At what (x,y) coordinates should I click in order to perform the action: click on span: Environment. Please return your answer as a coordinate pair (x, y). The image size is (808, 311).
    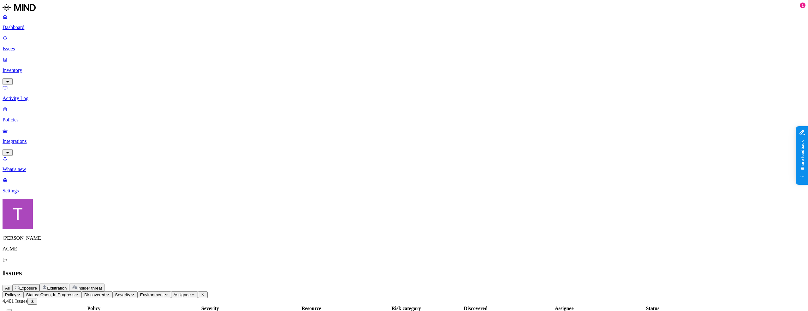
    Looking at the image, I should click on (152, 295).